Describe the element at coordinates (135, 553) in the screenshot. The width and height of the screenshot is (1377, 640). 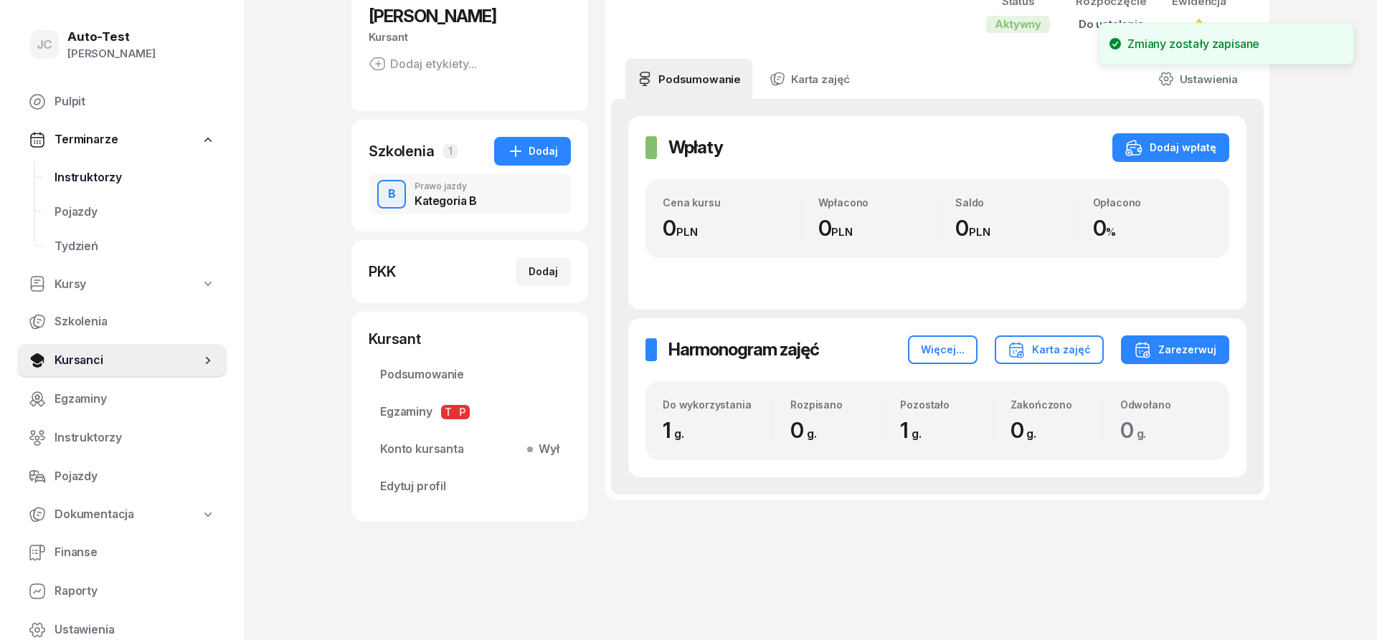
I see `span: Finanse` at that location.